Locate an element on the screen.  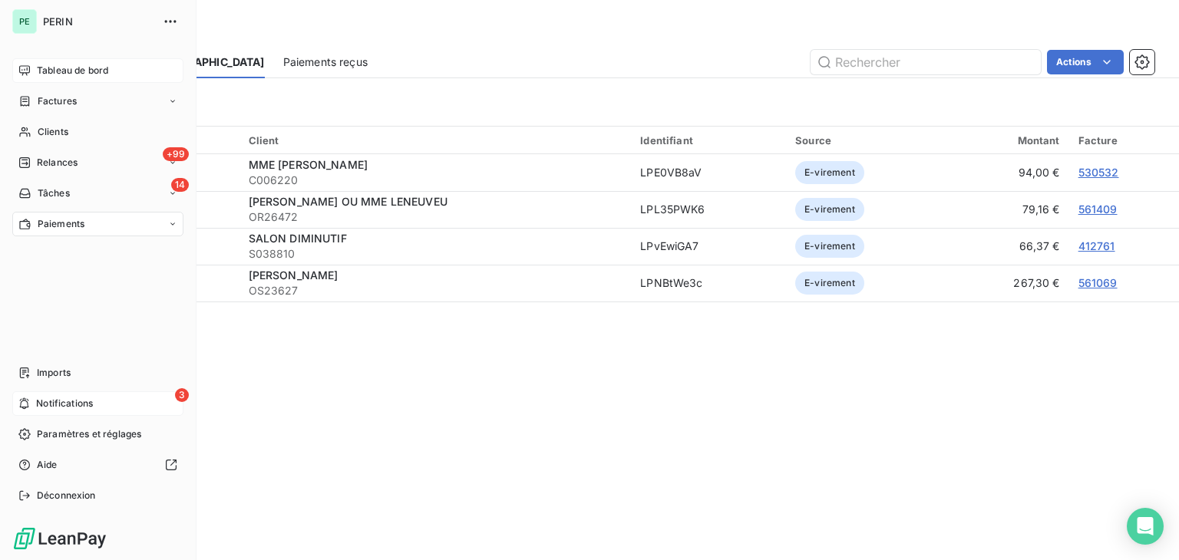
span: SALON DIMINUTIF is located at coordinates (298, 238).